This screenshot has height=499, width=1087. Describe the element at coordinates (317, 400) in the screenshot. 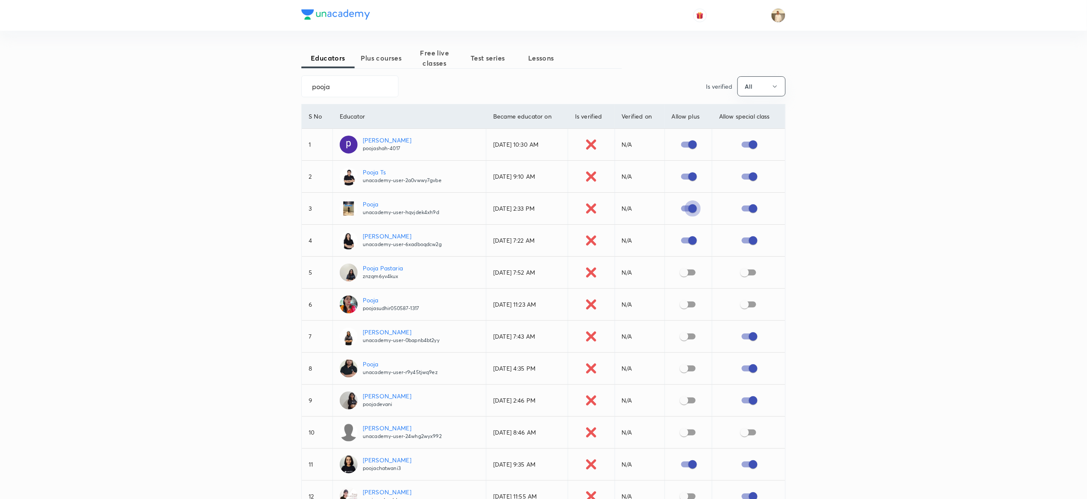

I see `td: 9` at that location.